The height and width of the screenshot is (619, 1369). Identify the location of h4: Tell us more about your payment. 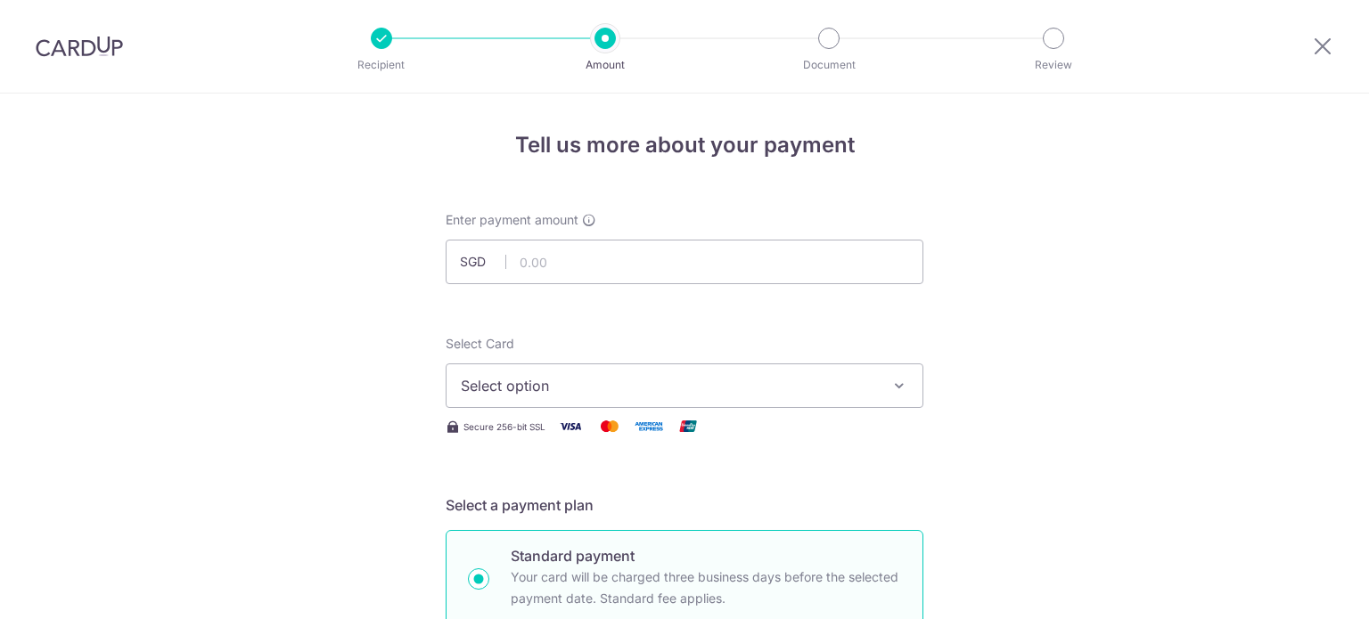
(684, 145).